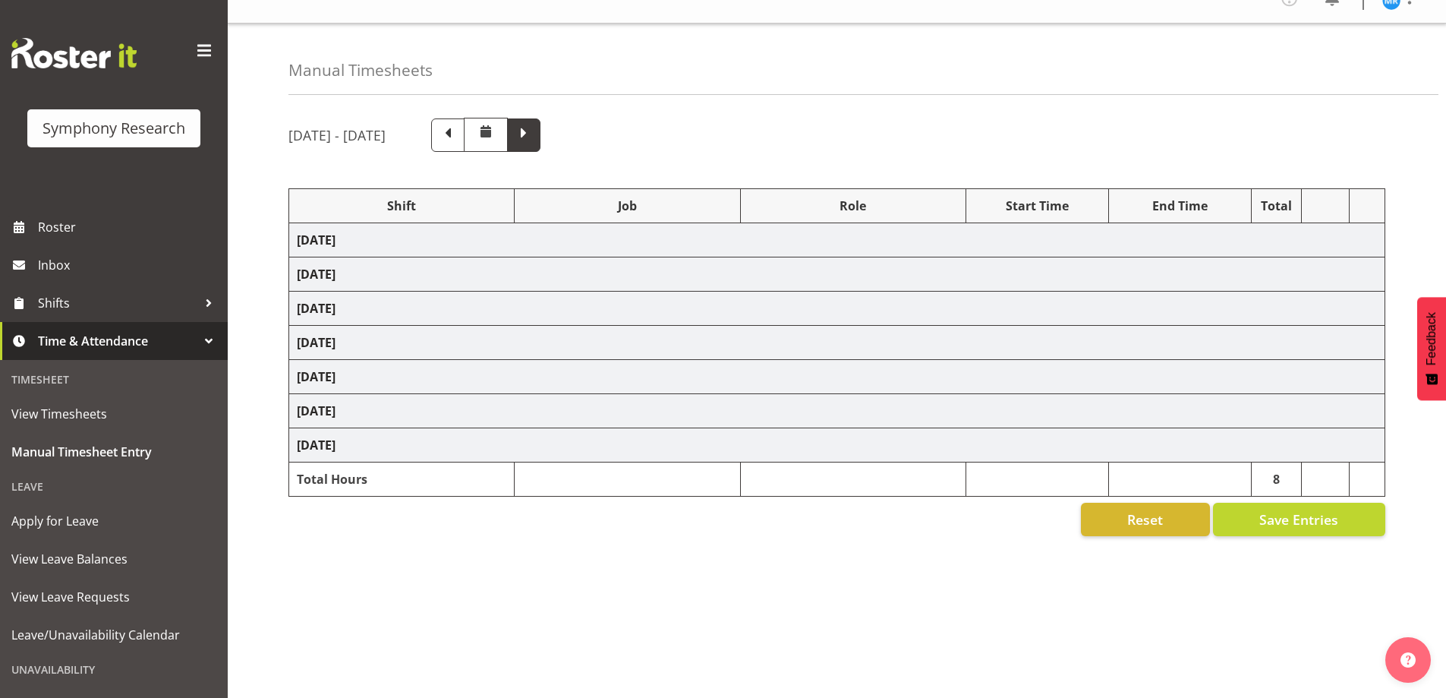 This screenshot has width=1446, height=698. What do you see at coordinates (1431, 348) in the screenshot?
I see `button: Feedback - Show survey` at bounding box center [1431, 348].